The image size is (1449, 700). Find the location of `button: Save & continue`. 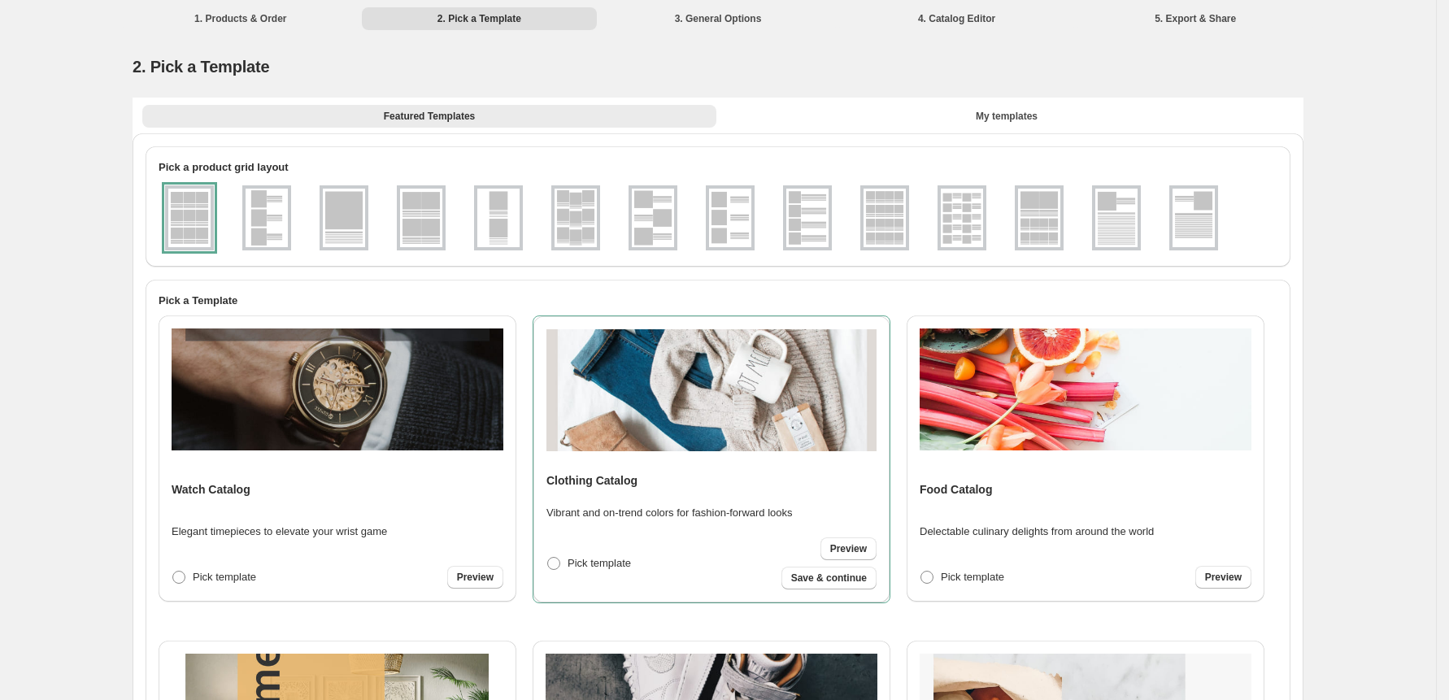

button: Save & continue is located at coordinates (829, 578).